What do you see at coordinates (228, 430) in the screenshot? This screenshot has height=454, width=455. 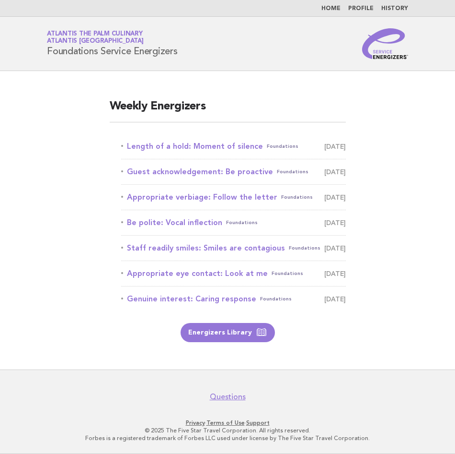 I see `p: © 2025 The Five Star Travel Corporation. All rights reserved.` at bounding box center [228, 430].